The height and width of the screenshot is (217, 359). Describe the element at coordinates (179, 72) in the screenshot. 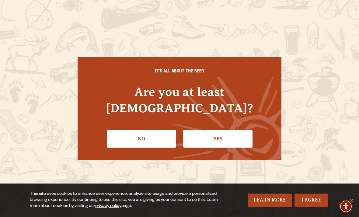

I see `h6: IT'S ALL ABOUT THE BEER` at that location.